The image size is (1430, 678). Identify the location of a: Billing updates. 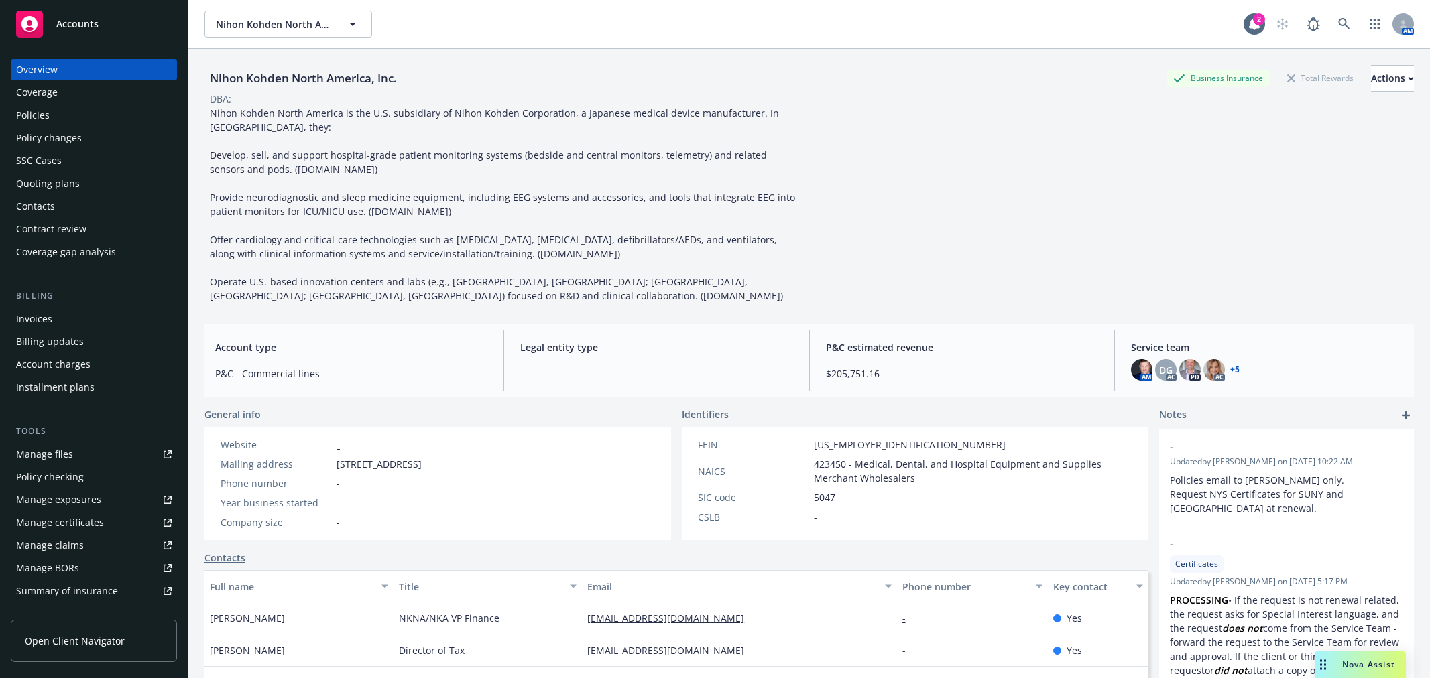
(94, 342).